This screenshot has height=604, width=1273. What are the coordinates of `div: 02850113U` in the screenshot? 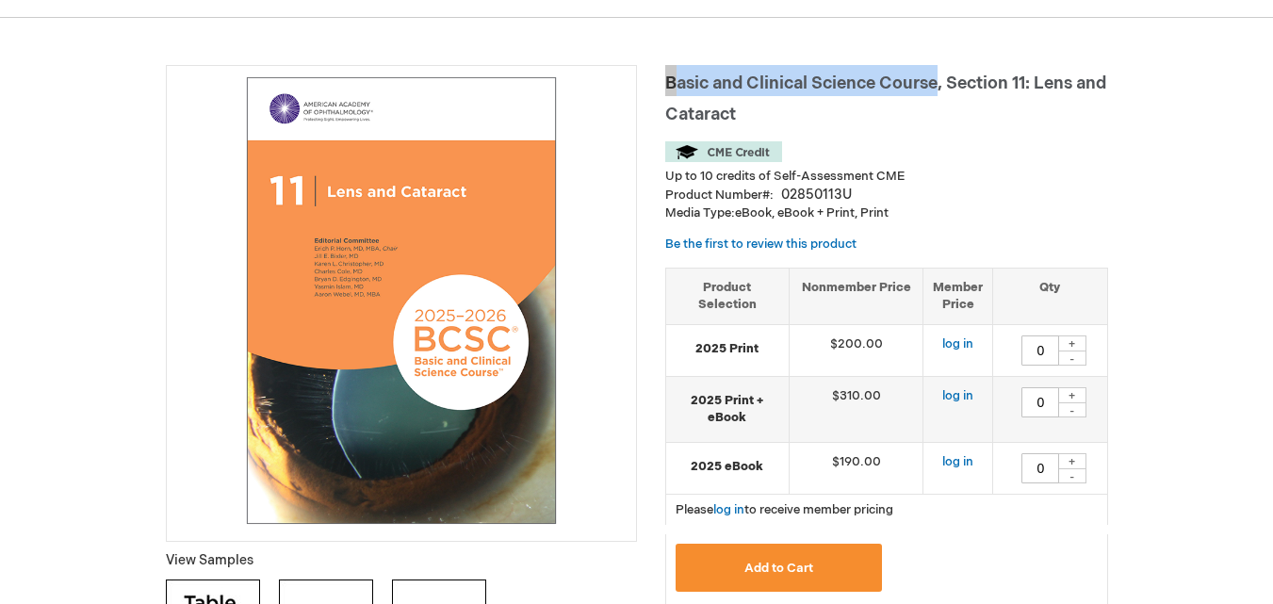 It's located at (816, 195).